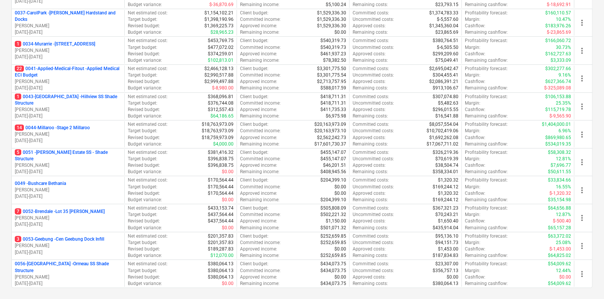 Image resolution: width=604 pixels, height=299 pixels. Describe the element at coordinates (19, 69) in the screenshot. I see `span: 22` at that location.